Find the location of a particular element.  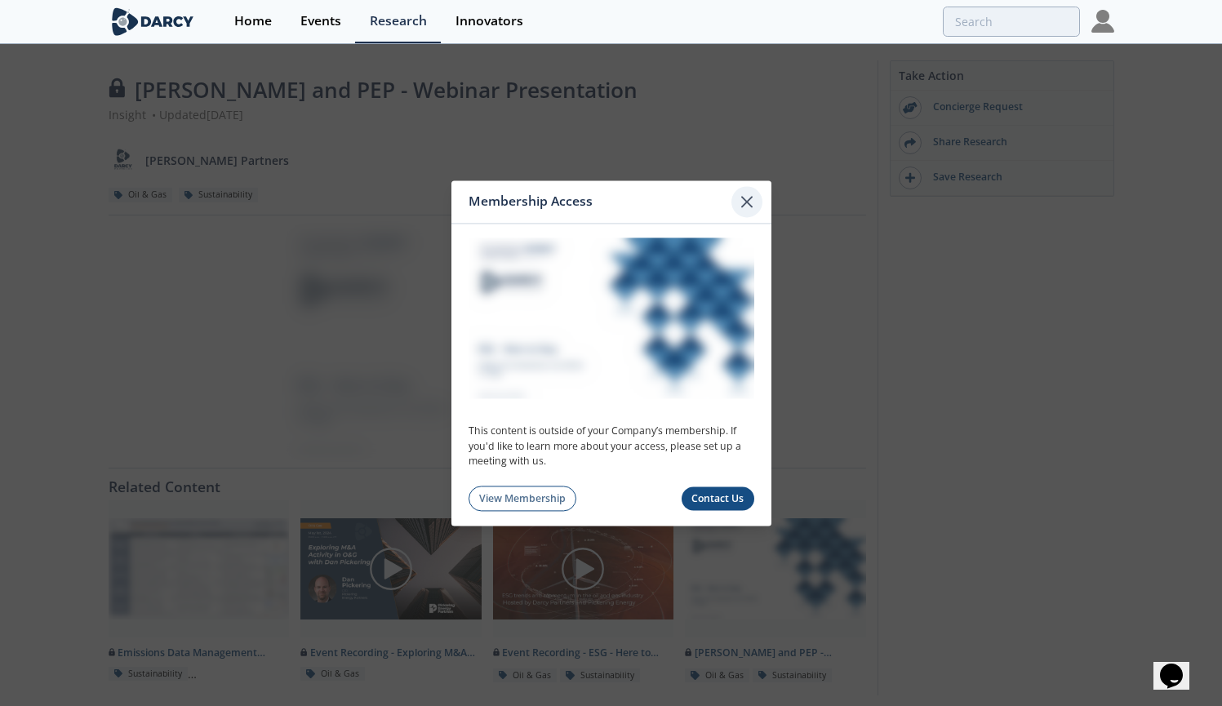

img: Profile is located at coordinates (1102, 21).